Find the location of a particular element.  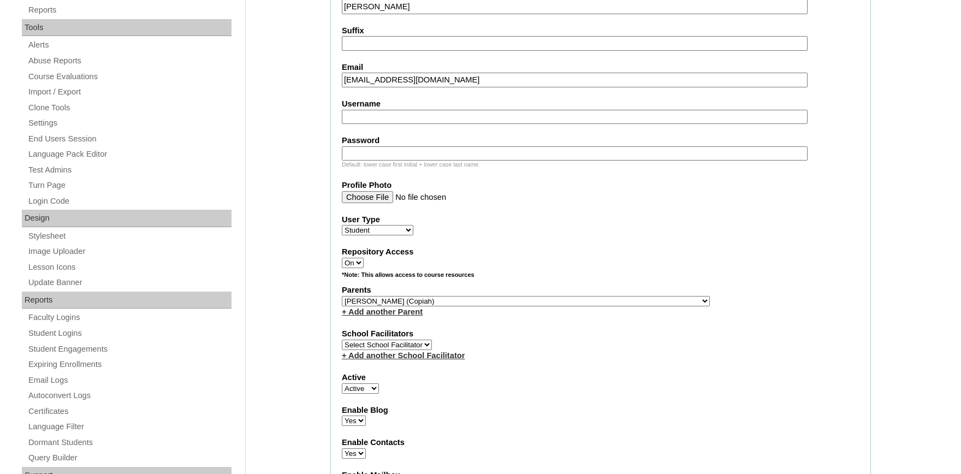

label: Password is located at coordinates (601, 140).